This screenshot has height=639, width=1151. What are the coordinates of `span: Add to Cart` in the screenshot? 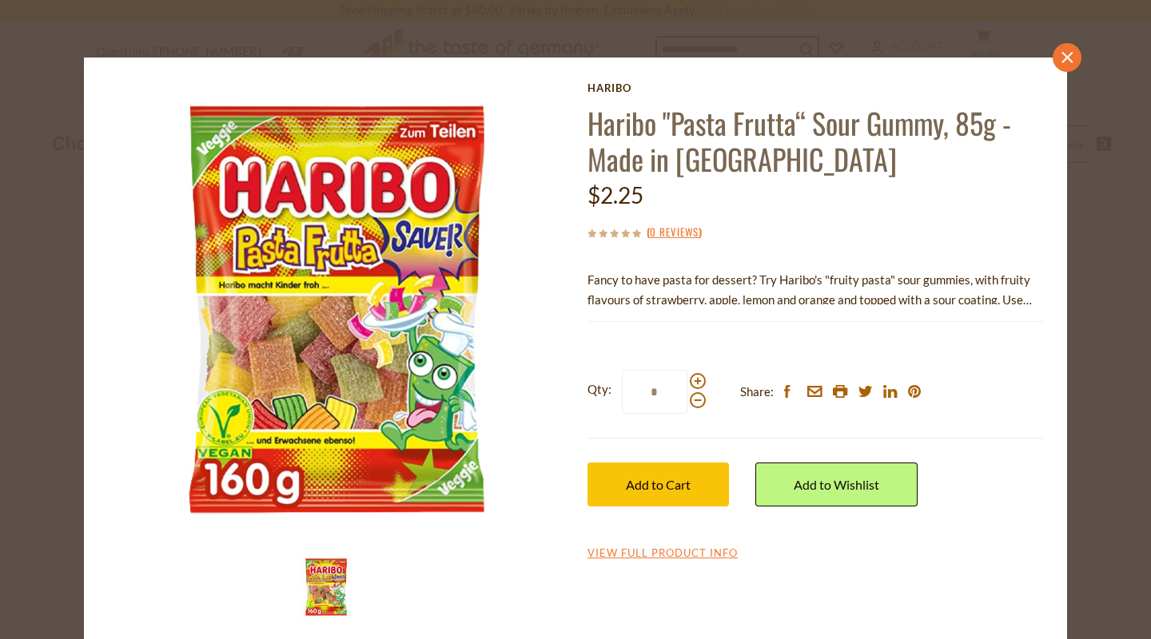 It's located at (658, 484).